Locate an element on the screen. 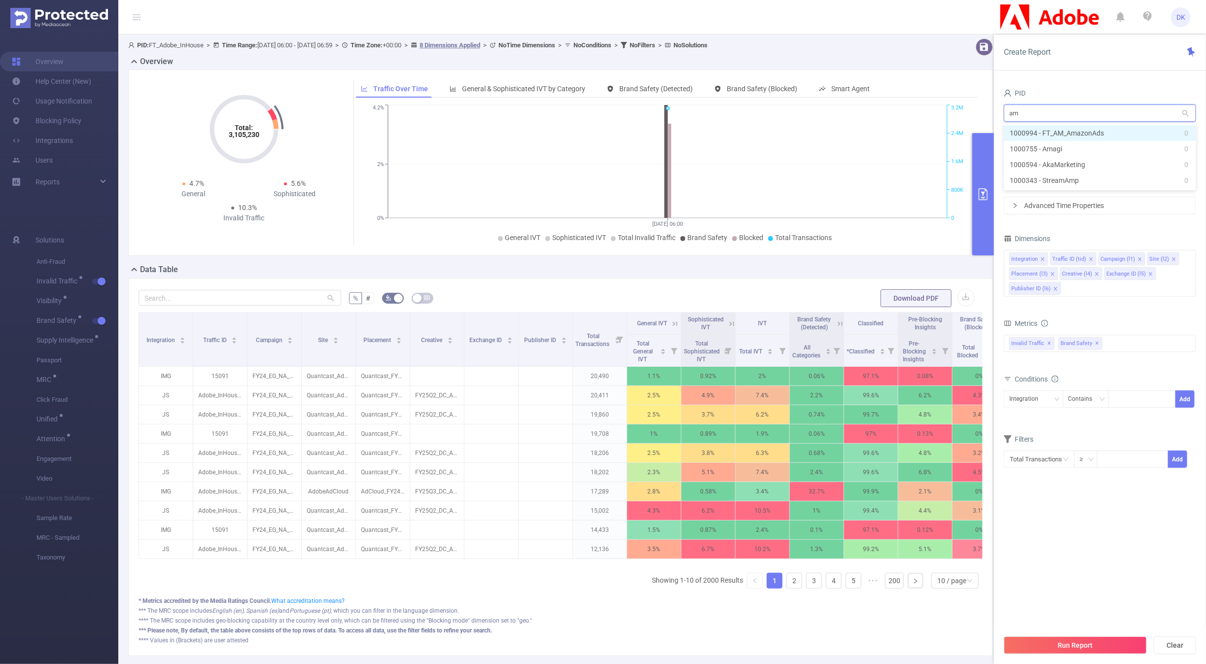 The image size is (1206, 664). p: 2.2% is located at coordinates (816, 395).